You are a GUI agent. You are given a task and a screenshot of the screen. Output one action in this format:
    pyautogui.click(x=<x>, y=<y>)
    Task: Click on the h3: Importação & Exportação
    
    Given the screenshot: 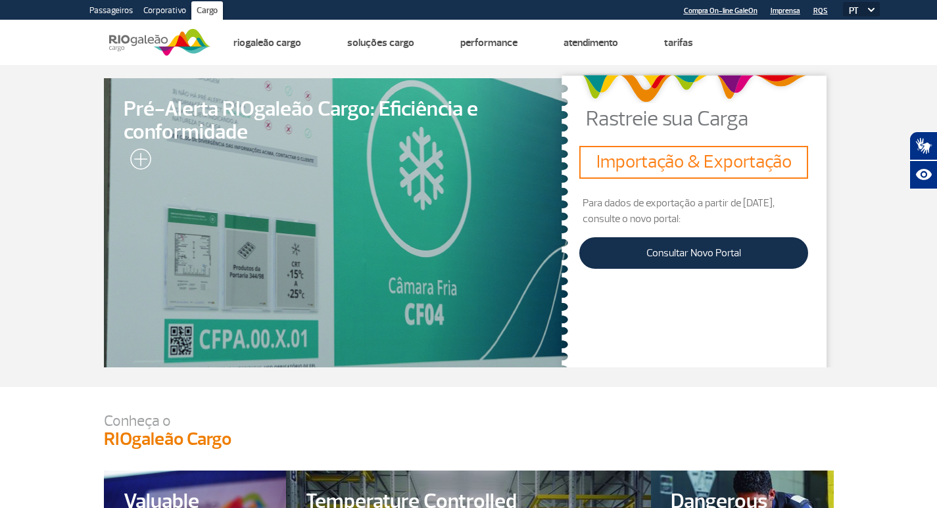 What is the action you would take?
    pyautogui.click(x=694, y=162)
    